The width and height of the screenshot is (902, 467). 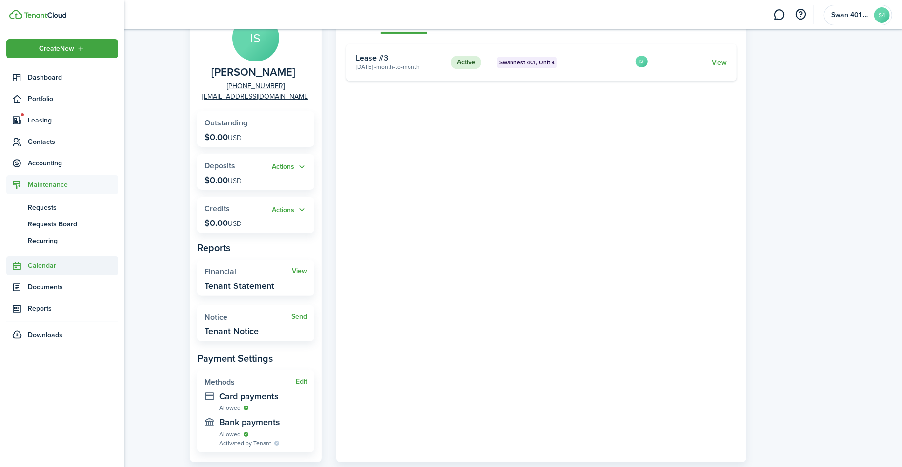 What do you see at coordinates (256, 248) in the screenshot?
I see `panel-main-subtitle: Reports` at bounding box center [256, 248].